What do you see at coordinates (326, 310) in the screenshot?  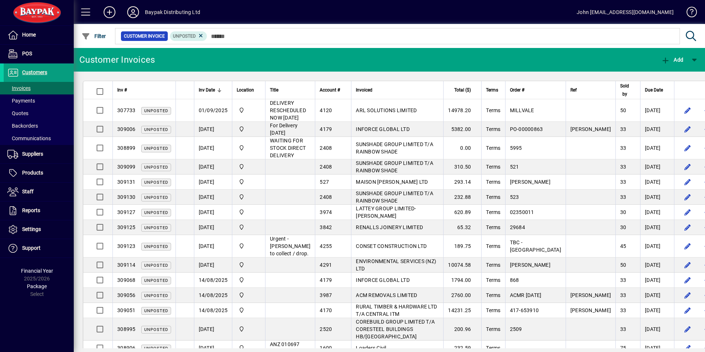 I see `span: 4170` at bounding box center [326, 310].